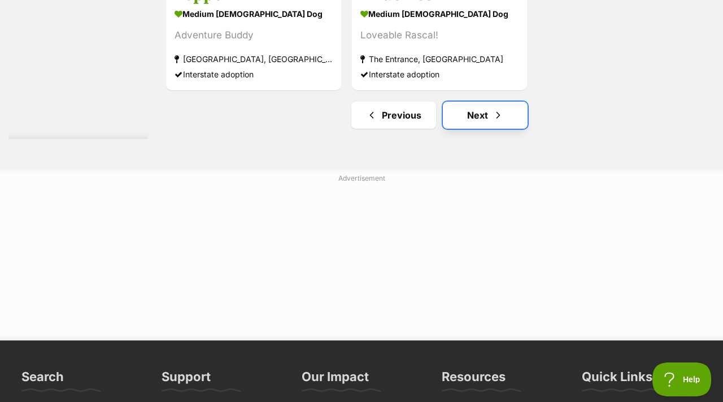  Describe the element at coordinates (440, 115) in the screenshot. I see `nav: Pagination` at that location.